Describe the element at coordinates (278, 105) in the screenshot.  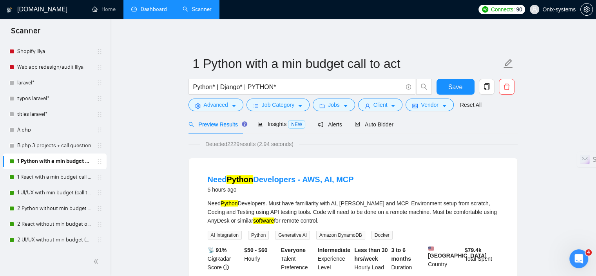
I see `span: Job Category` at that location.